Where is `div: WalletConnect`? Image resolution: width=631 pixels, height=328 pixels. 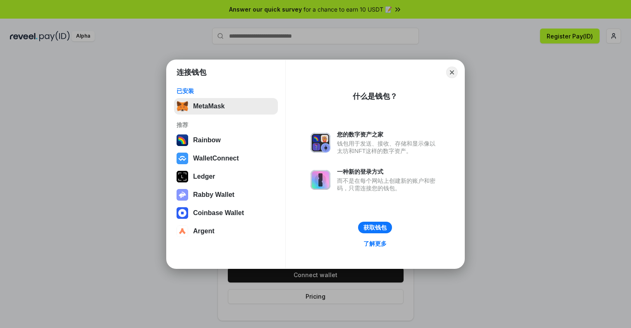
div: WalletConnect is located at coordinates (216, 158).